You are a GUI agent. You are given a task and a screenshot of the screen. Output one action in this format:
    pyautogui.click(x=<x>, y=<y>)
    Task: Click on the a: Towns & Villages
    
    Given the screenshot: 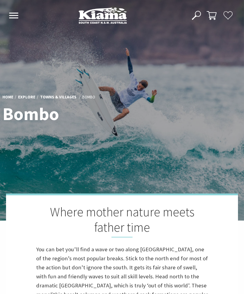 What is the action you would take?
    pyautogui.click(x=58, y=98)
    